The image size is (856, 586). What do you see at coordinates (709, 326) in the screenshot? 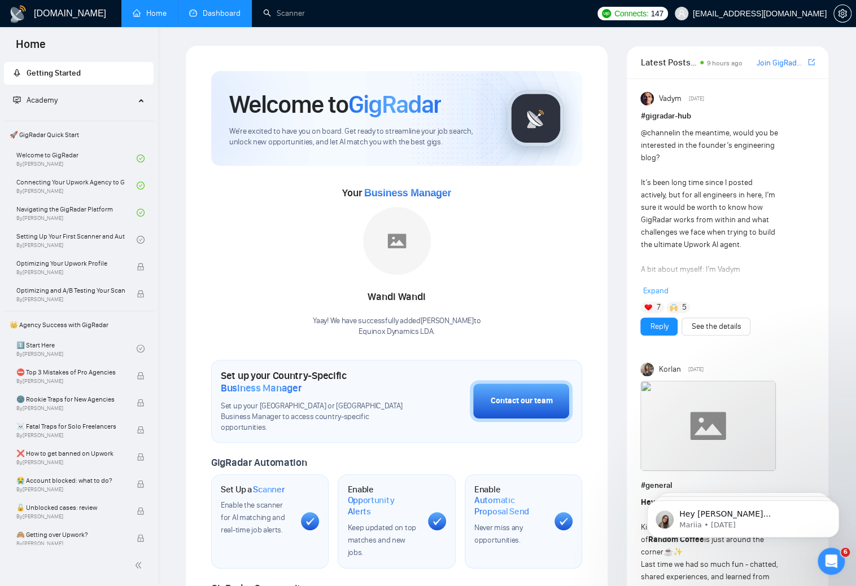
I see `div: in the meantime, would you be interested in the founder’s engineering blog? It’s been long time s...` at bounding box center [709, 326].